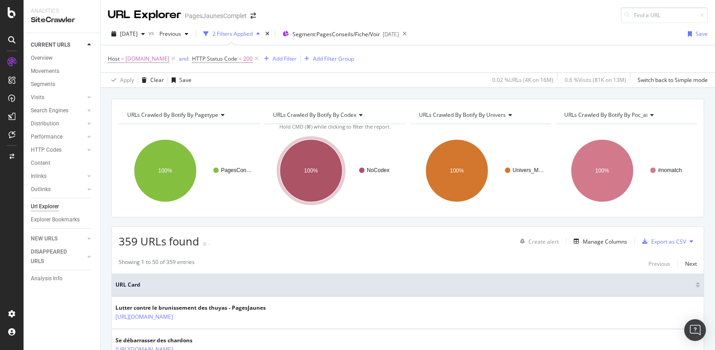  I want to click on div: times, so click(267, 34).